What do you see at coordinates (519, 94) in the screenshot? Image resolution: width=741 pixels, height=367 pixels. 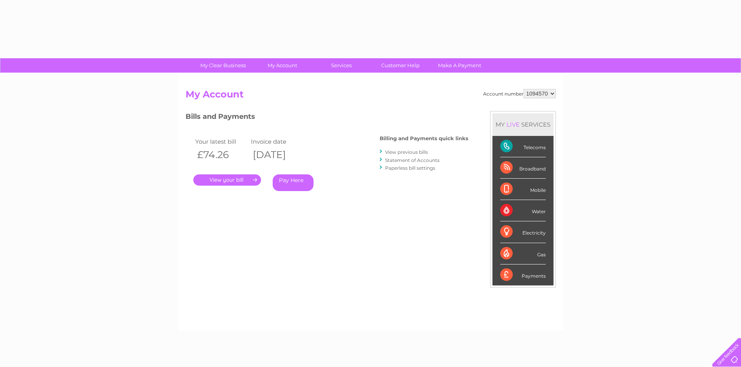 I see `div: Account number` at bounding box center [519, 94].